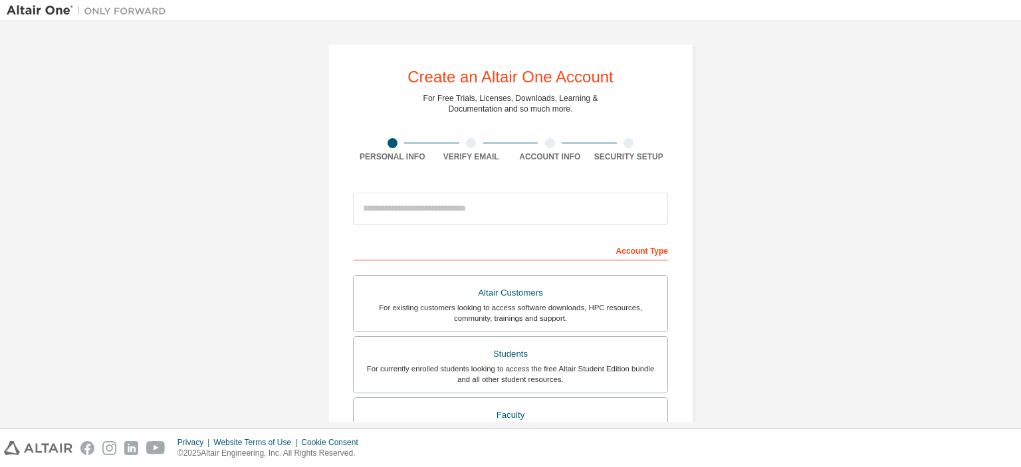 This screenshot has height=467, width=1021. What do you see at coordinates (511, 293) in the screenshot?
I see `div: Altair Customers` at bounding box center [511, 293].